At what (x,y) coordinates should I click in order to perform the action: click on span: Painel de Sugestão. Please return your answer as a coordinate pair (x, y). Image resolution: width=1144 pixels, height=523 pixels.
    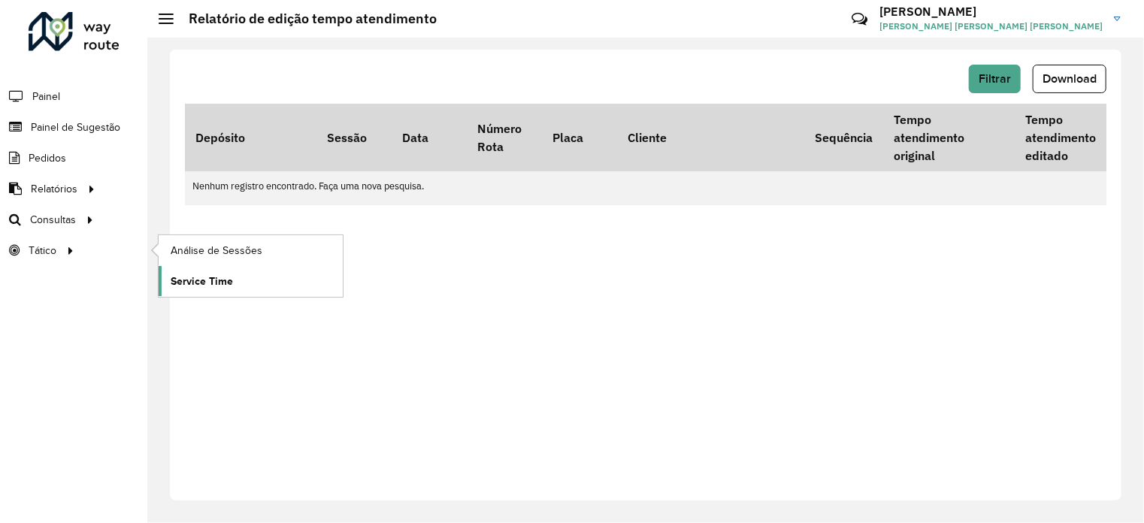
    Looking at the image, I should click on (75, 127).